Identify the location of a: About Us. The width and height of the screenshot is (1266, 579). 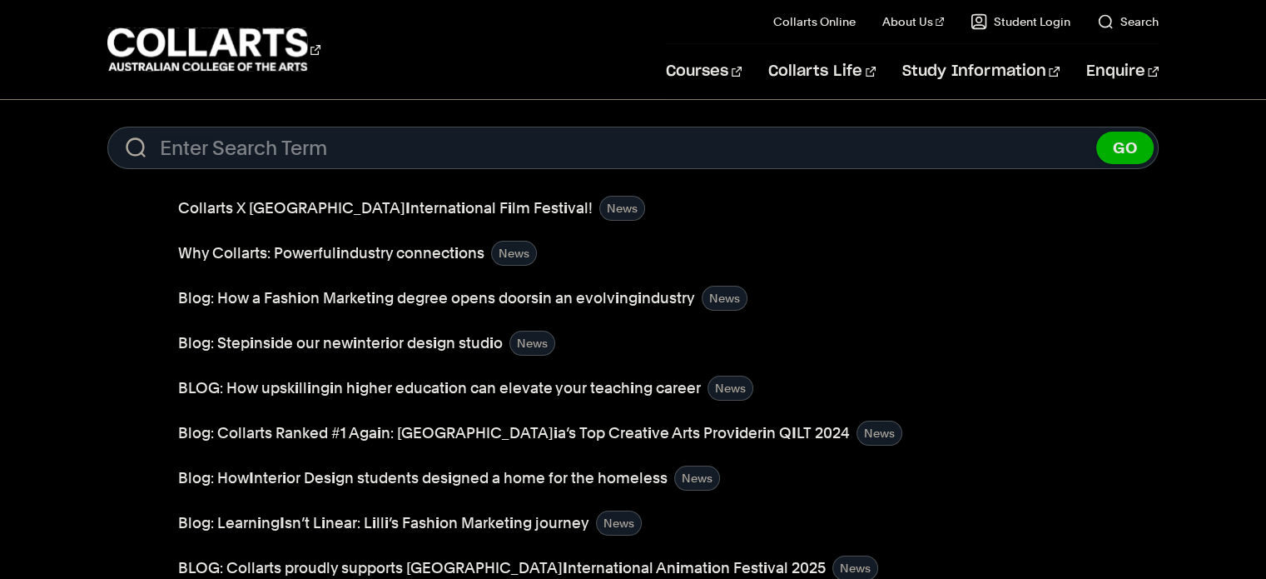
(913, 22).